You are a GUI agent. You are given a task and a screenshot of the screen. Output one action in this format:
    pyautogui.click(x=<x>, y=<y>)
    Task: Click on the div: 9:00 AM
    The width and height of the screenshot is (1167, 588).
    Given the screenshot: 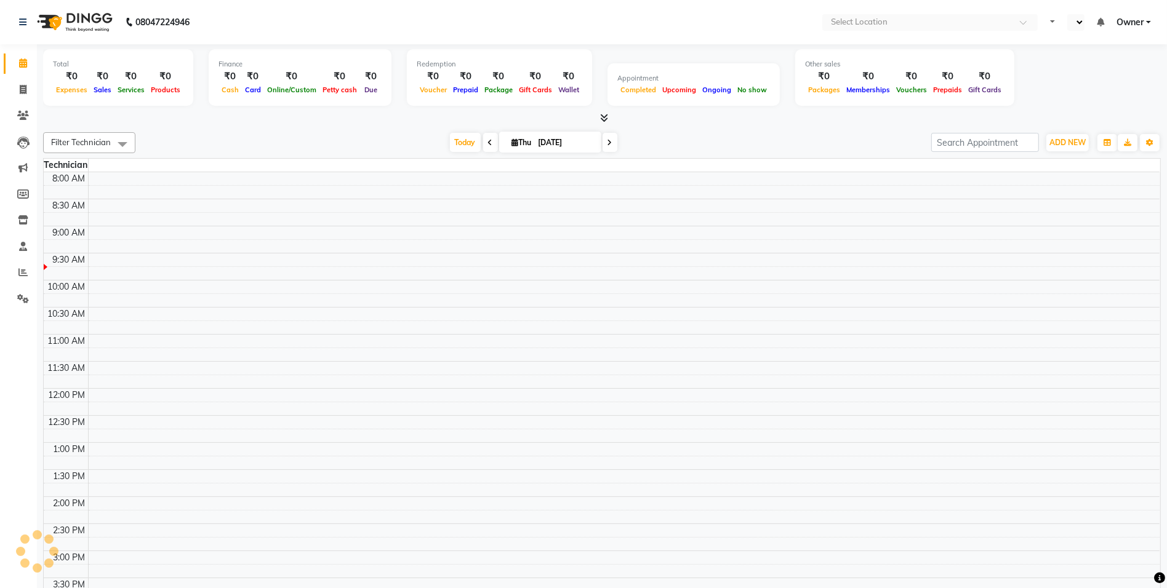 What is the action you would take?
    pyautogui.click(x=69, y=233)
    